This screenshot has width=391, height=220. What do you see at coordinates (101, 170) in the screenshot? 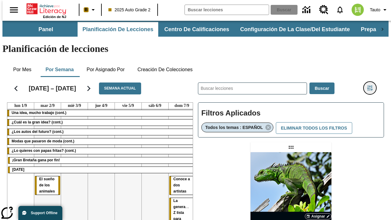
I see `div: Día del Trabajo` at bounding box center [101, 170].